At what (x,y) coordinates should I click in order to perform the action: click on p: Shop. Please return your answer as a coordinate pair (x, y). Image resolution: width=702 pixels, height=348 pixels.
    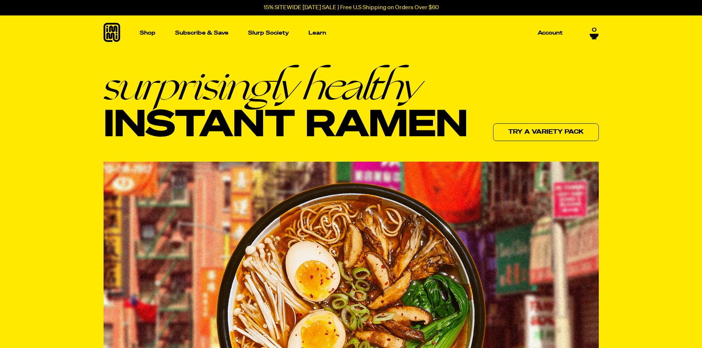
    Looking at the image, I should click on (147, 33).